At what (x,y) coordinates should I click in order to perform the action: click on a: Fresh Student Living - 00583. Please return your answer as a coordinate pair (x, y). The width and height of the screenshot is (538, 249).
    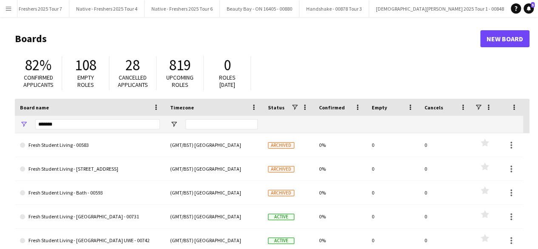
    Looking at the image, I should click on (90, 145).